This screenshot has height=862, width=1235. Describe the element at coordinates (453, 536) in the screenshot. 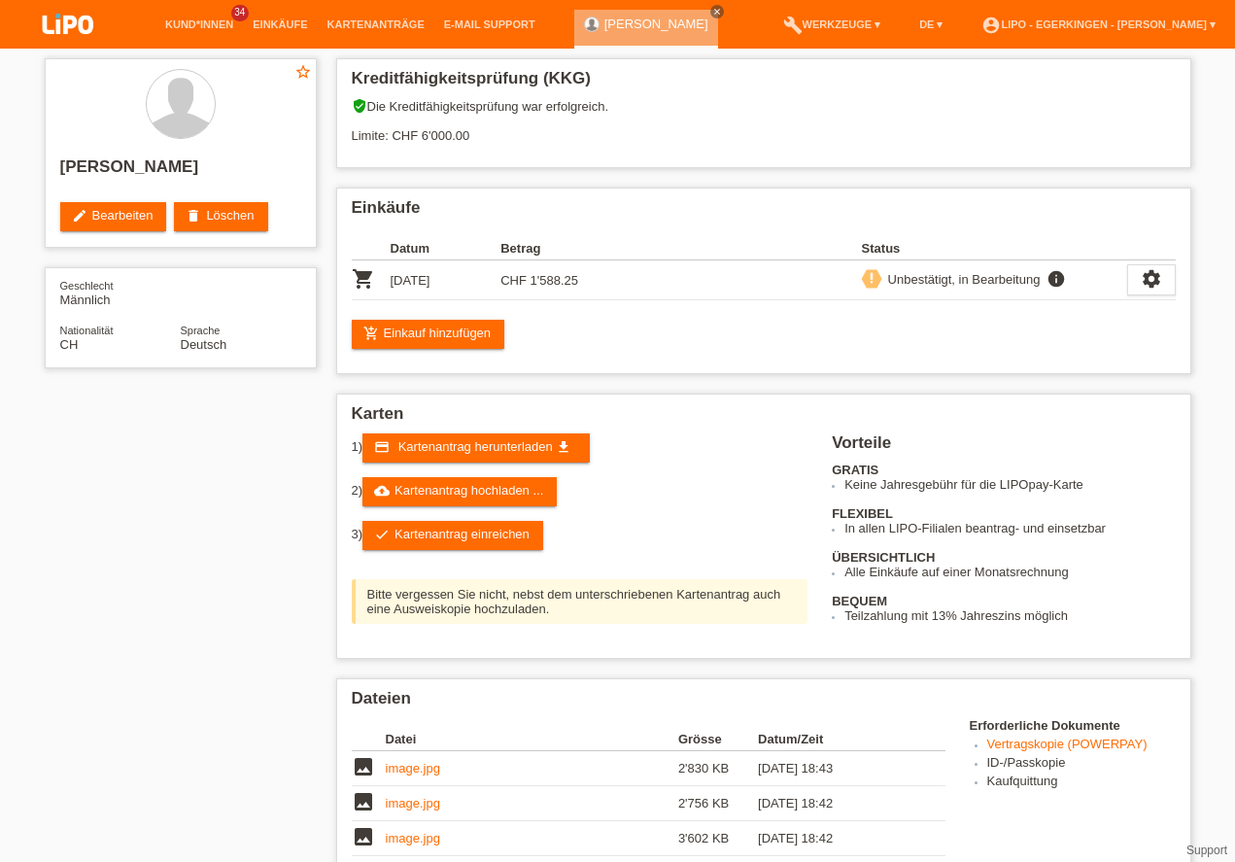

I see `a: checkKartenantrag einreichen` at that location.